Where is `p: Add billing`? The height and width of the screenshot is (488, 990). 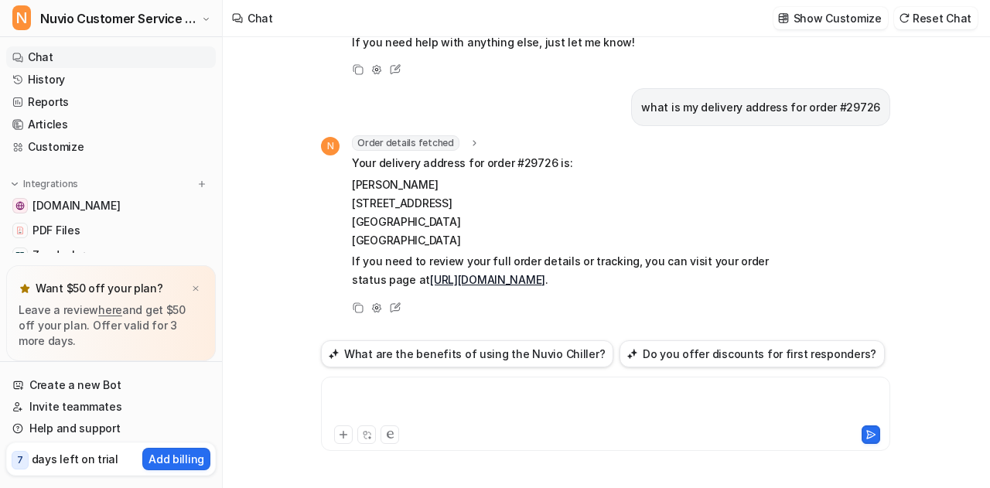
p: Add billing is located at coordinates (176, 459).